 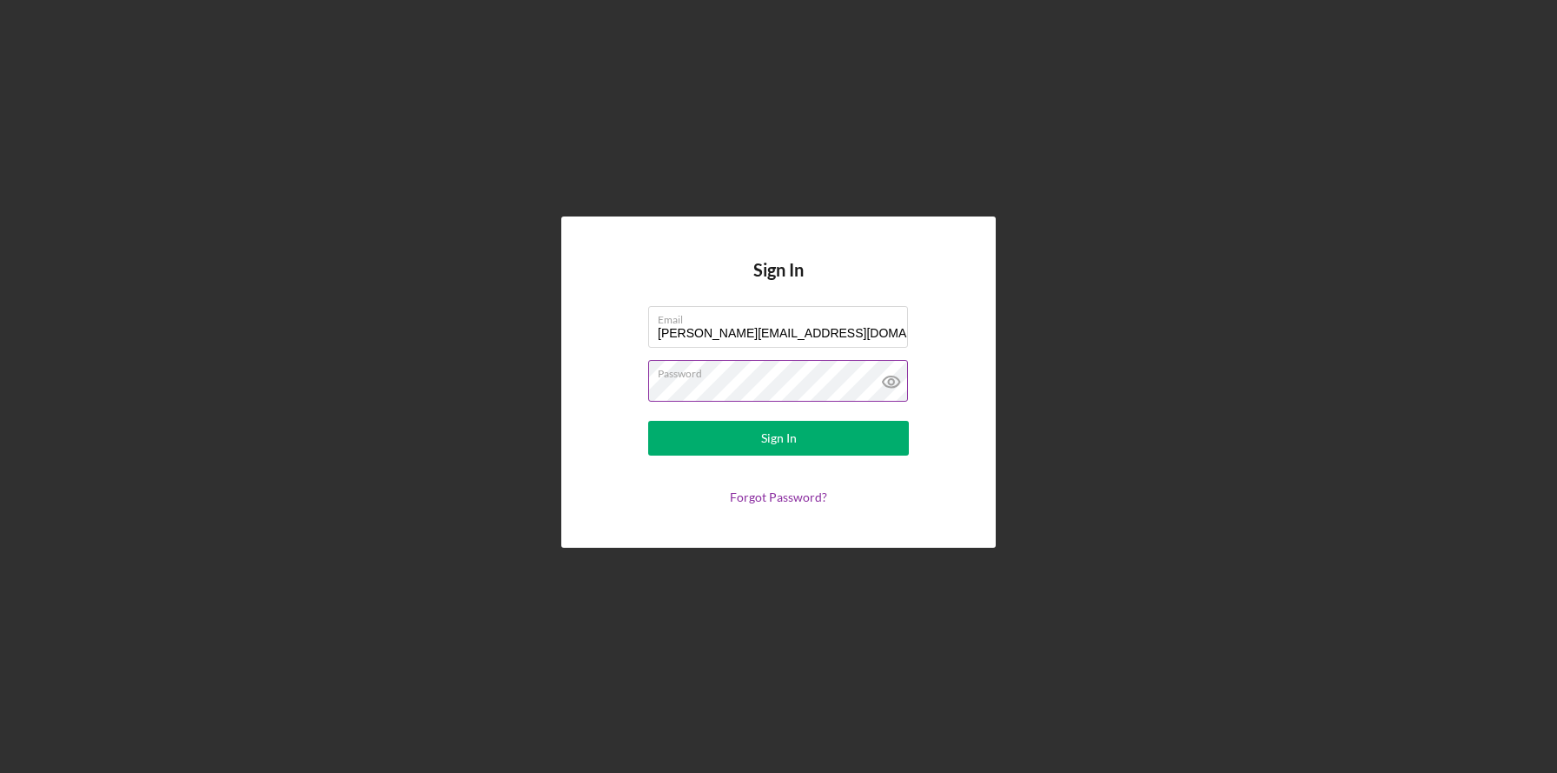 I want to click on a: Forgot Password?, so click(x=779, y=496).